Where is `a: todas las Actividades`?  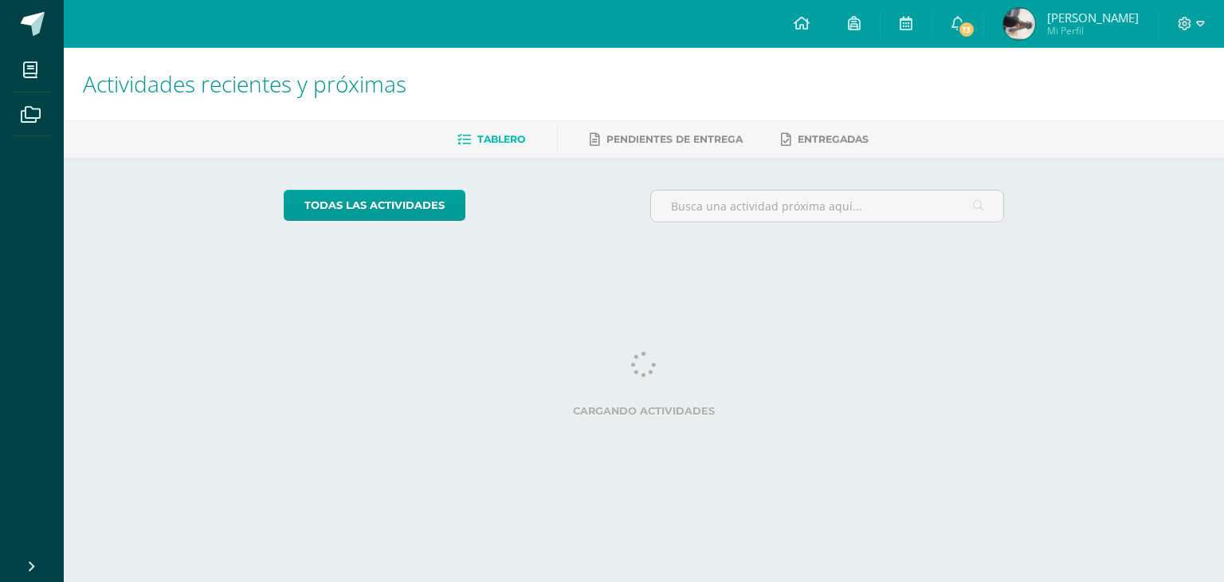
a: todas las Actividades is located at coordinates (375, 205).